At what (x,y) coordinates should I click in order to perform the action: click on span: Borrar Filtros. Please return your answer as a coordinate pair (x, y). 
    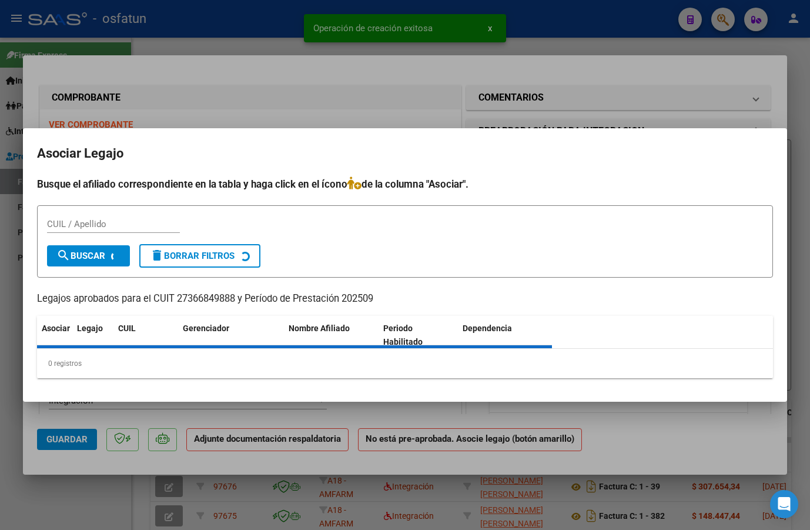
    Looking at the image, I should click on (192, 256).